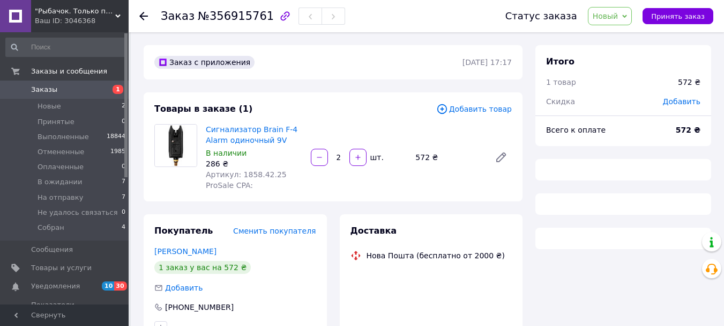 This screenshot has height=326, width=724. What do you see at coordinates (61, 152) in the screenshot?
I see `span: Отмененные` at bounding box center [61, 152].